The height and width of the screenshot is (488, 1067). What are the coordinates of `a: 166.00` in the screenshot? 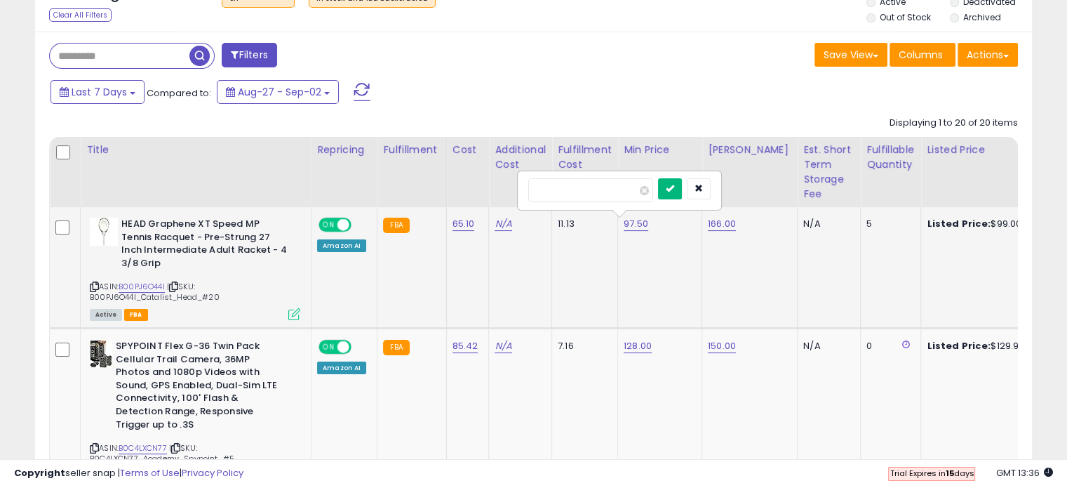 It's located at (722, 224).